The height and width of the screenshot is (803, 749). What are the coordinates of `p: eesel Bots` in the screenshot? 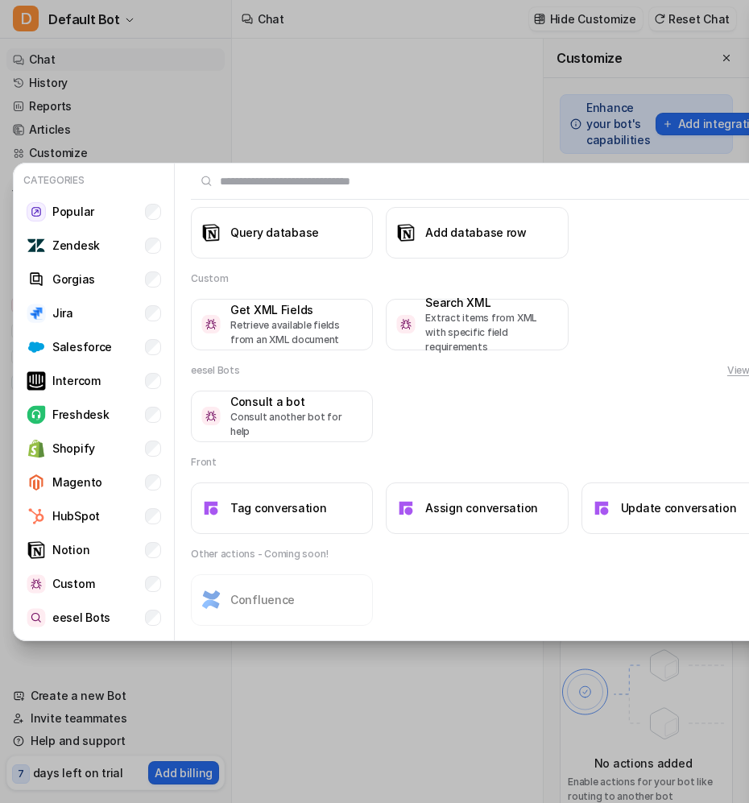 It's located at (81, 617).